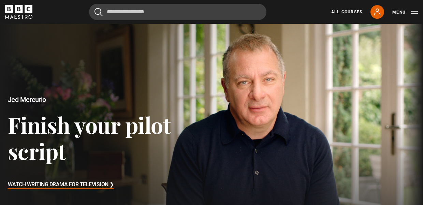  I want to click on button: Submit the search query, so click(99, 12).